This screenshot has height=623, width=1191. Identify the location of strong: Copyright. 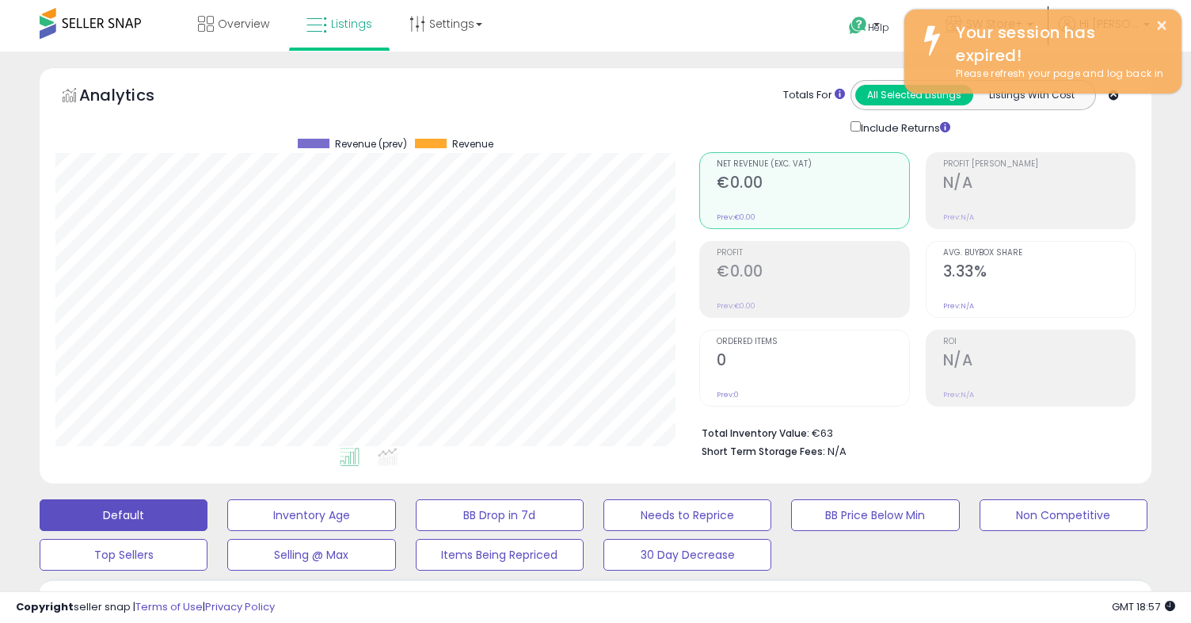
(44, 606).